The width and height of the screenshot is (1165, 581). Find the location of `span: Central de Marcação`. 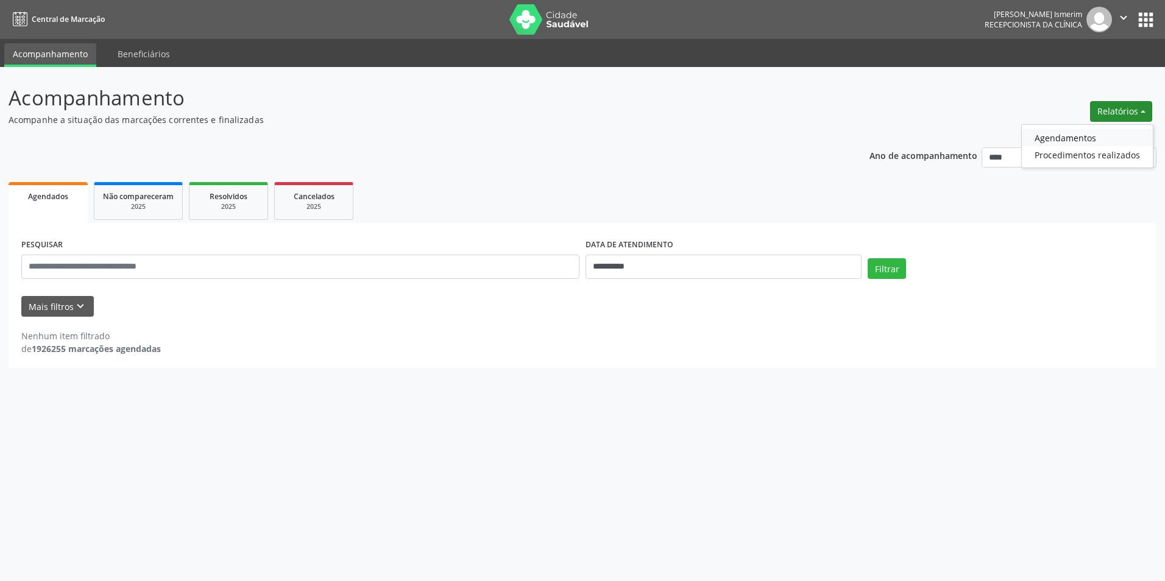

span: Central de Marcação is located at coordinates (68, 19).